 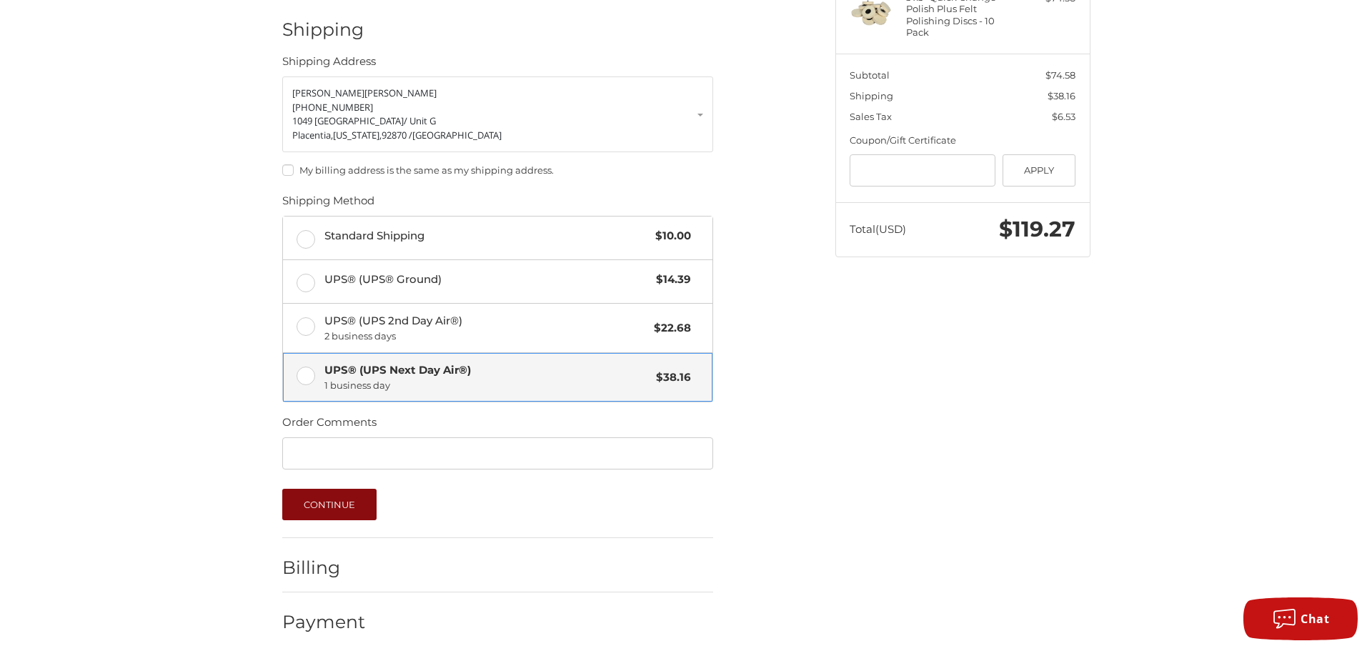 What do you see at coordinates (329, 505) in the screenshot?
I see `button: Continue` at bounding box center [329, 505].